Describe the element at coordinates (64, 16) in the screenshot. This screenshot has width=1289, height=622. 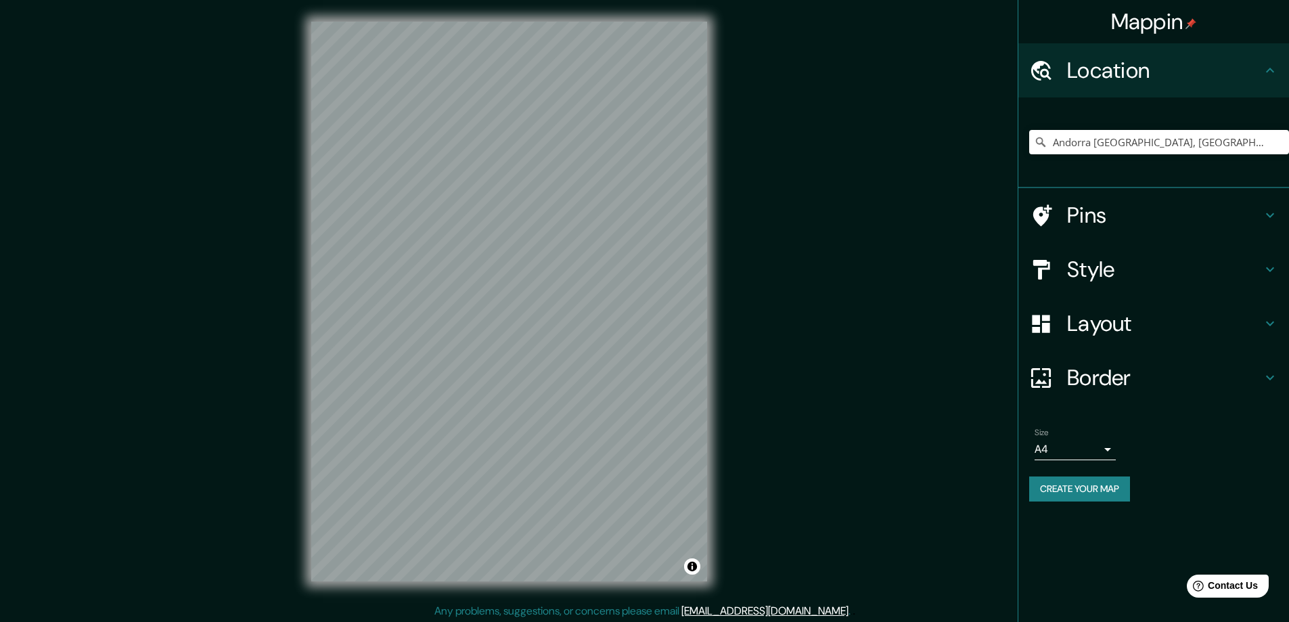
I see `span: Contact Us` at that location.